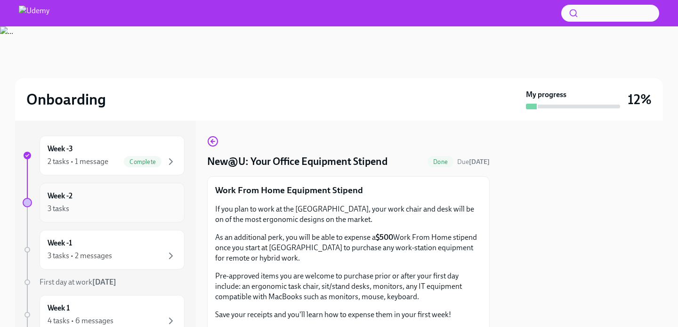 The height and width of the screenshot is (327, 678). I want to click on p: Save your receipts and you'll learn how to expense them in your first week!, so click(348, 314).